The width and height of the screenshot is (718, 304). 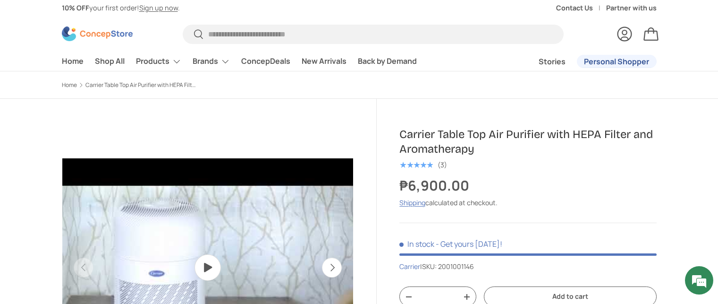 I want to click on strong: ₱6,900.00, so click(x=435, y=185).